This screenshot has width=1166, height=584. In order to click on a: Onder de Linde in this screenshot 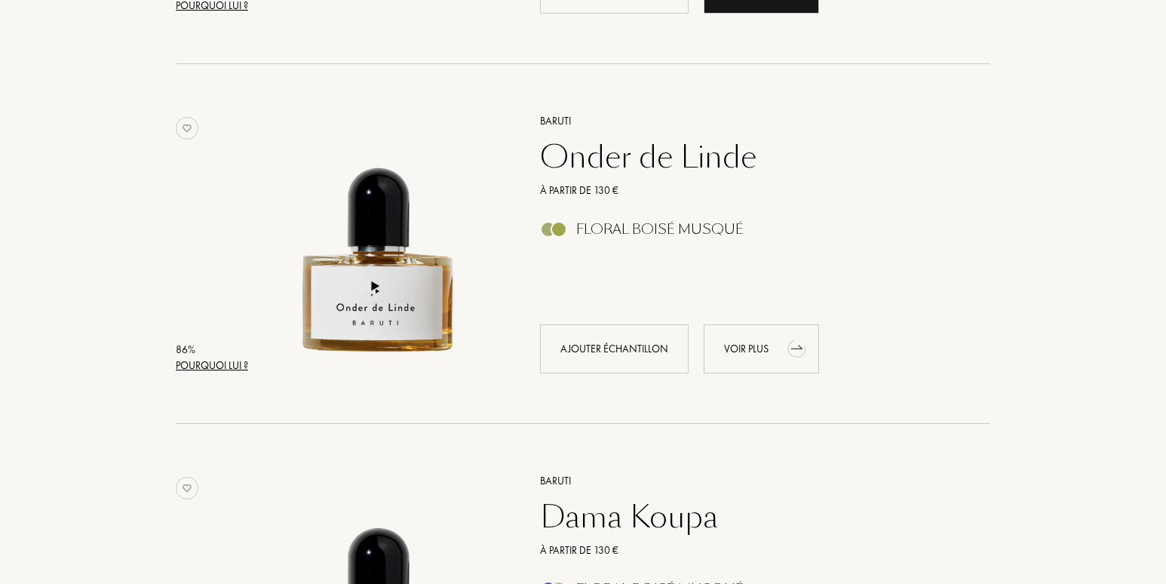, I will do `click(748, 157)`.